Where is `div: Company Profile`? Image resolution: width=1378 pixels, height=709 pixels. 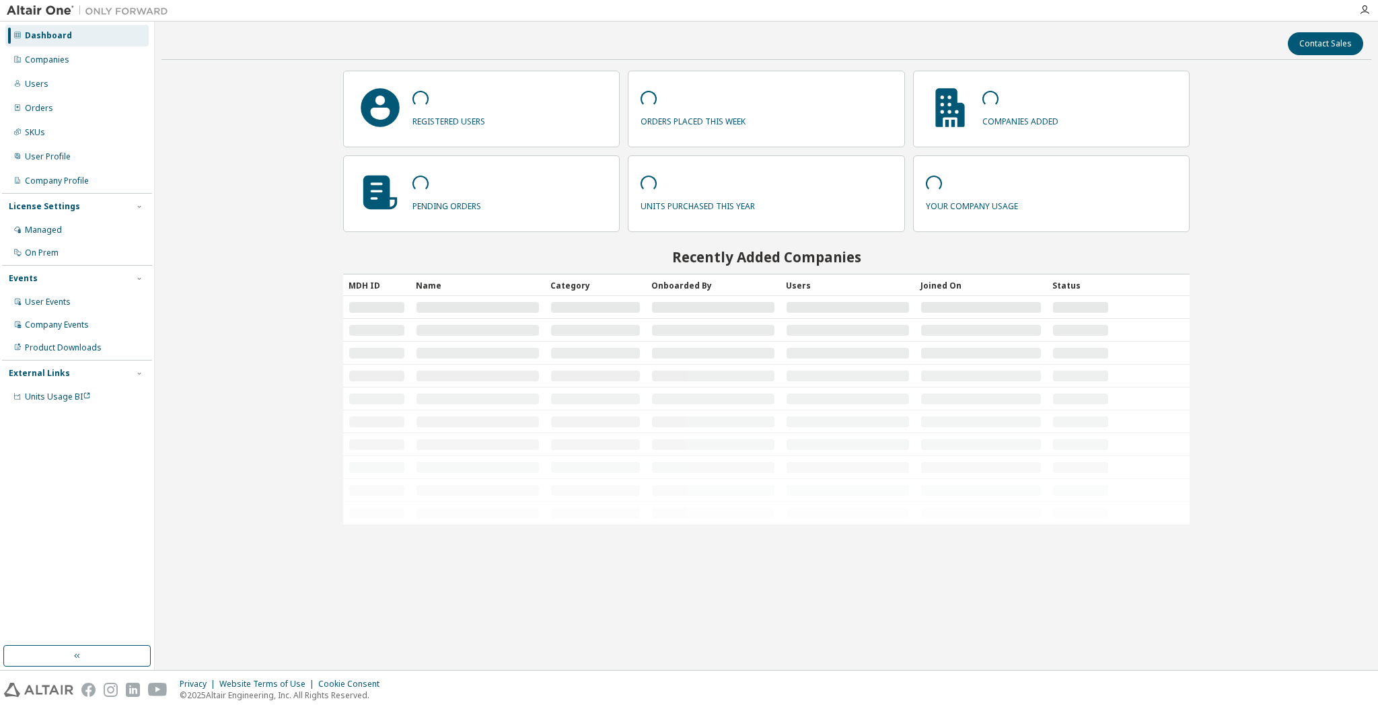
div: Company Profile is located at coordinates (57, 181).